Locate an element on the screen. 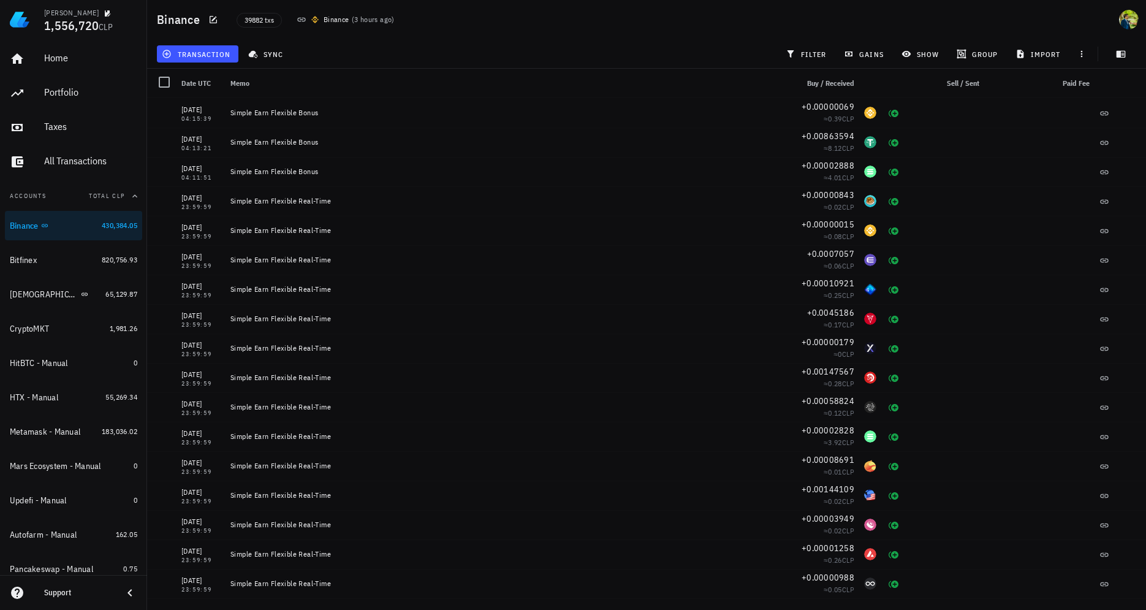  a: Mars Ecosystem - Manual 0 is located at coordinates (74, 466).